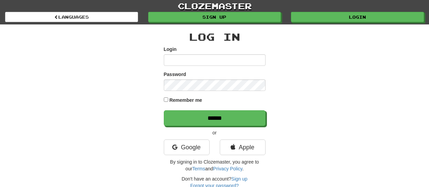  Describe the element at coordinates (170, 49) in the screenshot. I see `label: Login` at that location.